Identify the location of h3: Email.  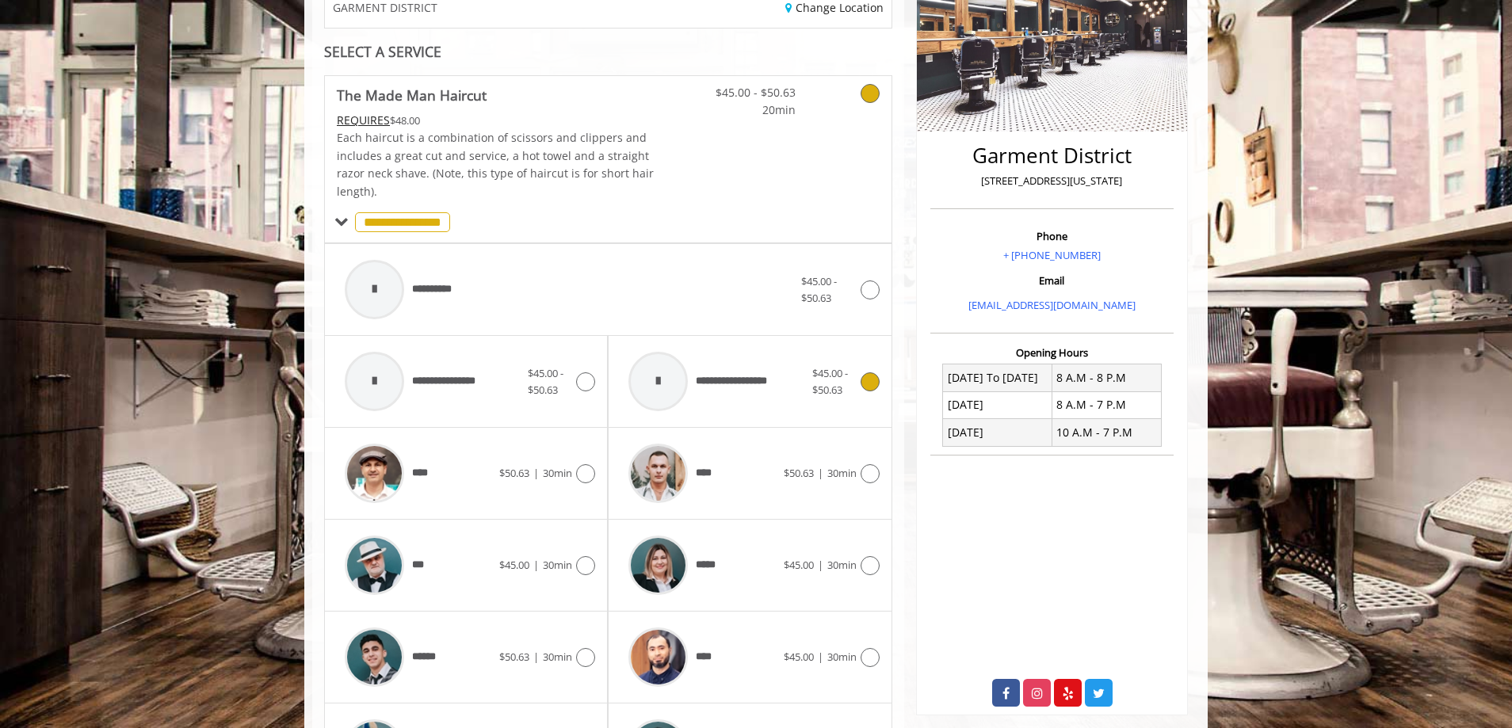
(1052, 281).